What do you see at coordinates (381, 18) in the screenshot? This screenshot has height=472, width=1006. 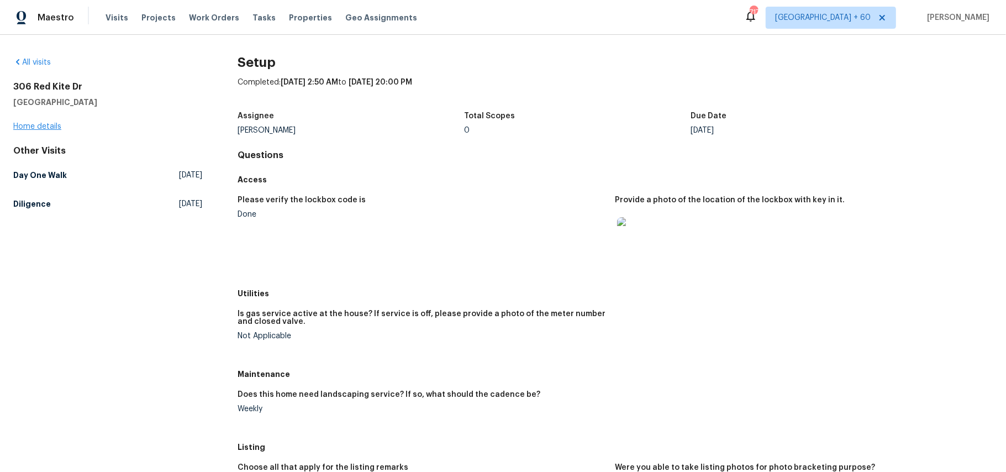 I see `span: Geo Assignments` at bounding box center [381, 18].